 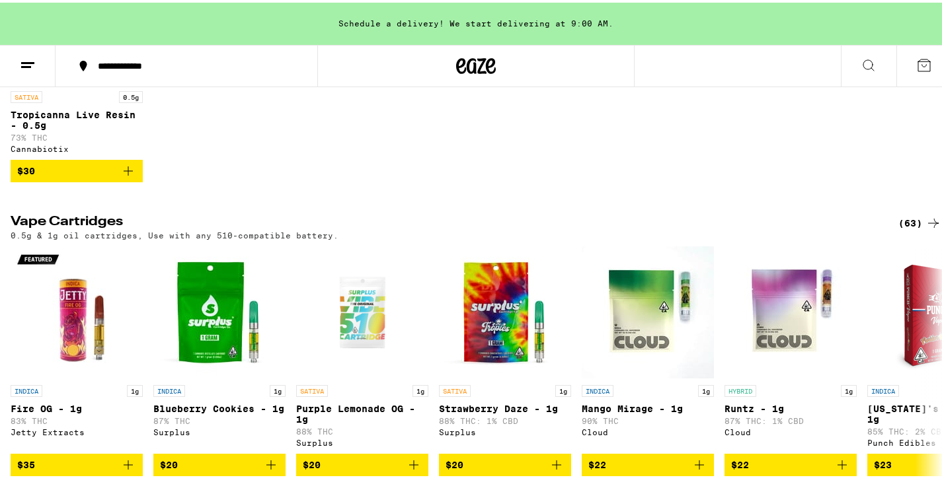 What do you see at coordinates (77, 118) in the screenshot?
I see `p: Tropicanna Live Resin - 0.5g` at bounding box center [77, 118].